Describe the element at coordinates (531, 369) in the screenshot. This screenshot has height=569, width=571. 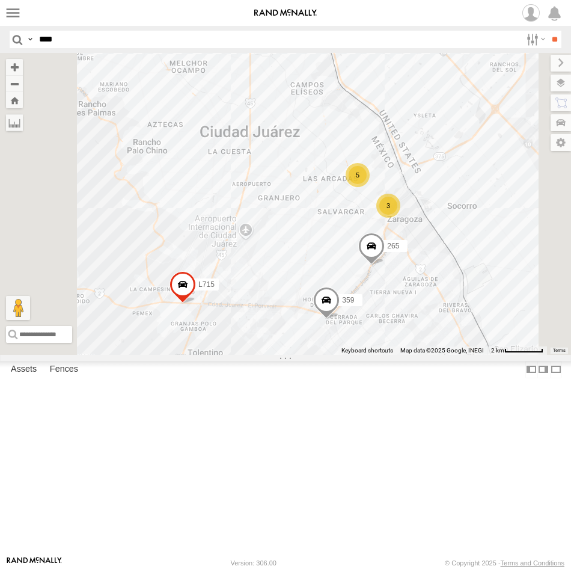
I see `label: Dock Summary Table to the Left` at that location.